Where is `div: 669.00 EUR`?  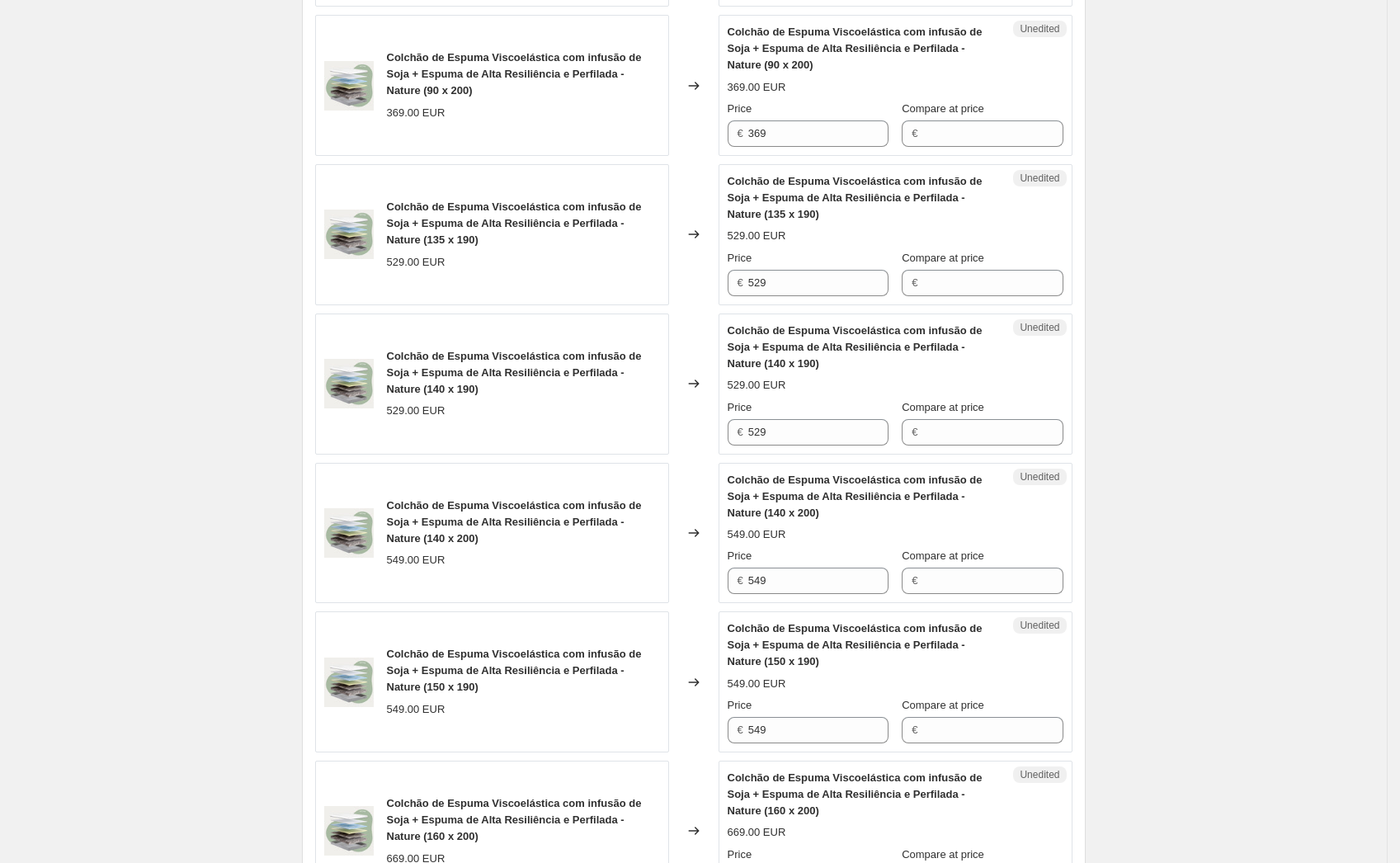
div: 669.00 EUR is located at coordinates (756, 833).